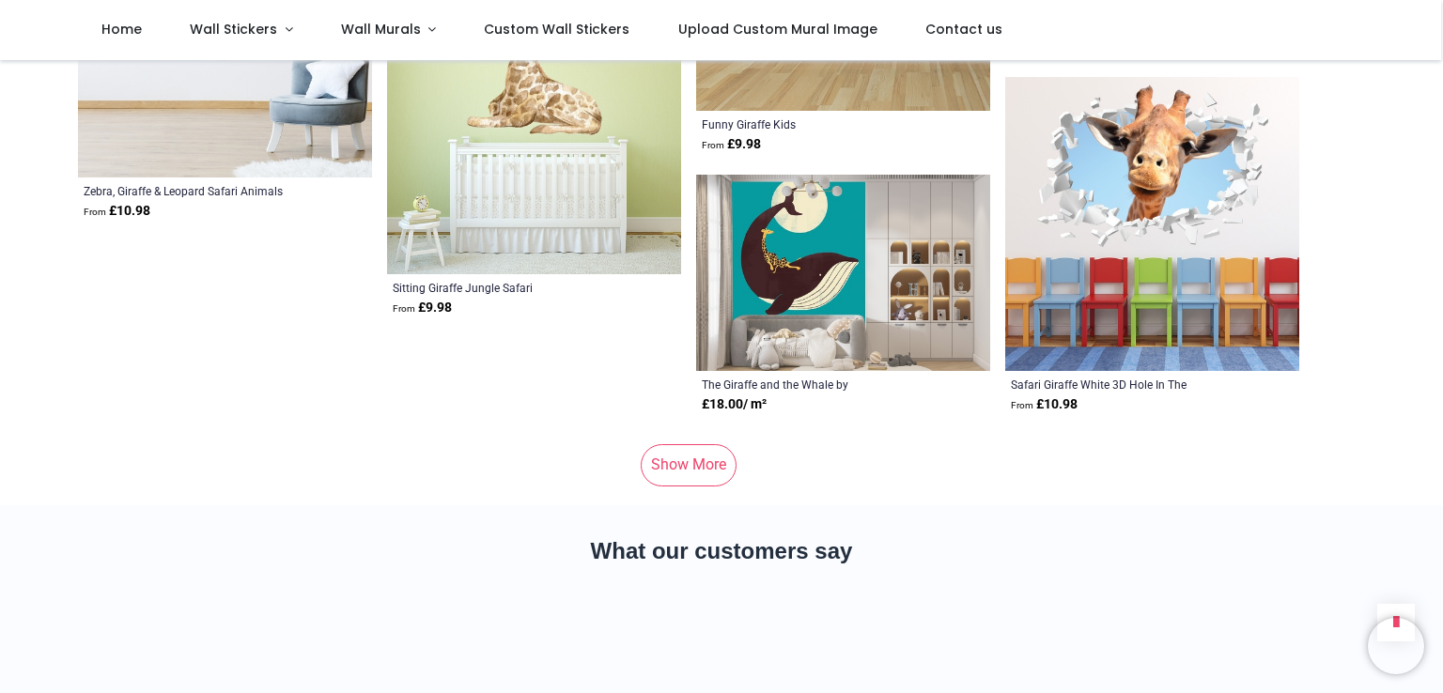 The image size is (1443, 693). Describe the element at coordinates (381, 29) in the screenshot. I see `span: Wall Murals` at that location.